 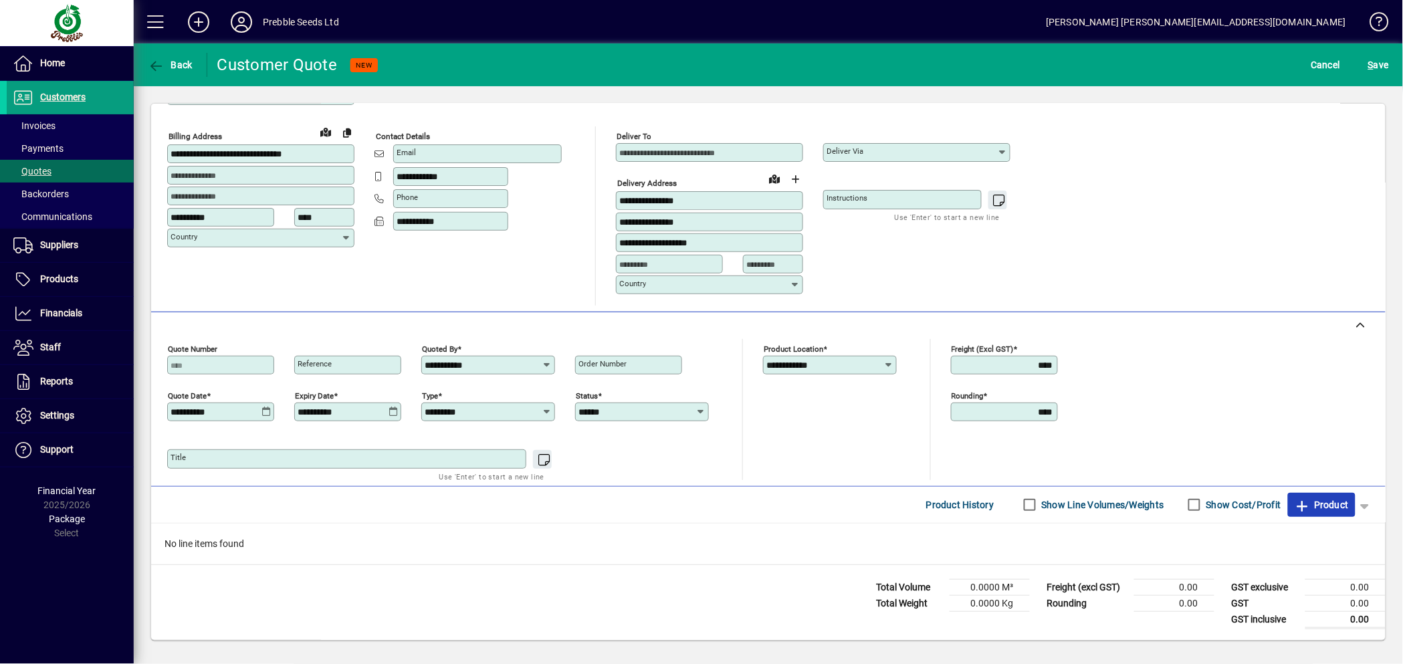 I want to click on a: Products, so click(x=70, y=279).